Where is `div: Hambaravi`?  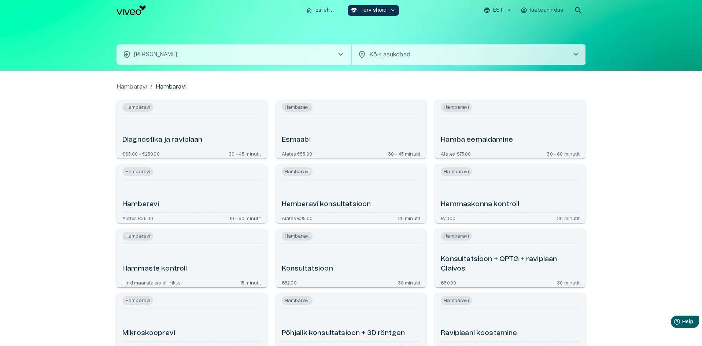
div: Hambaravi is located at coordinates (132, 87).